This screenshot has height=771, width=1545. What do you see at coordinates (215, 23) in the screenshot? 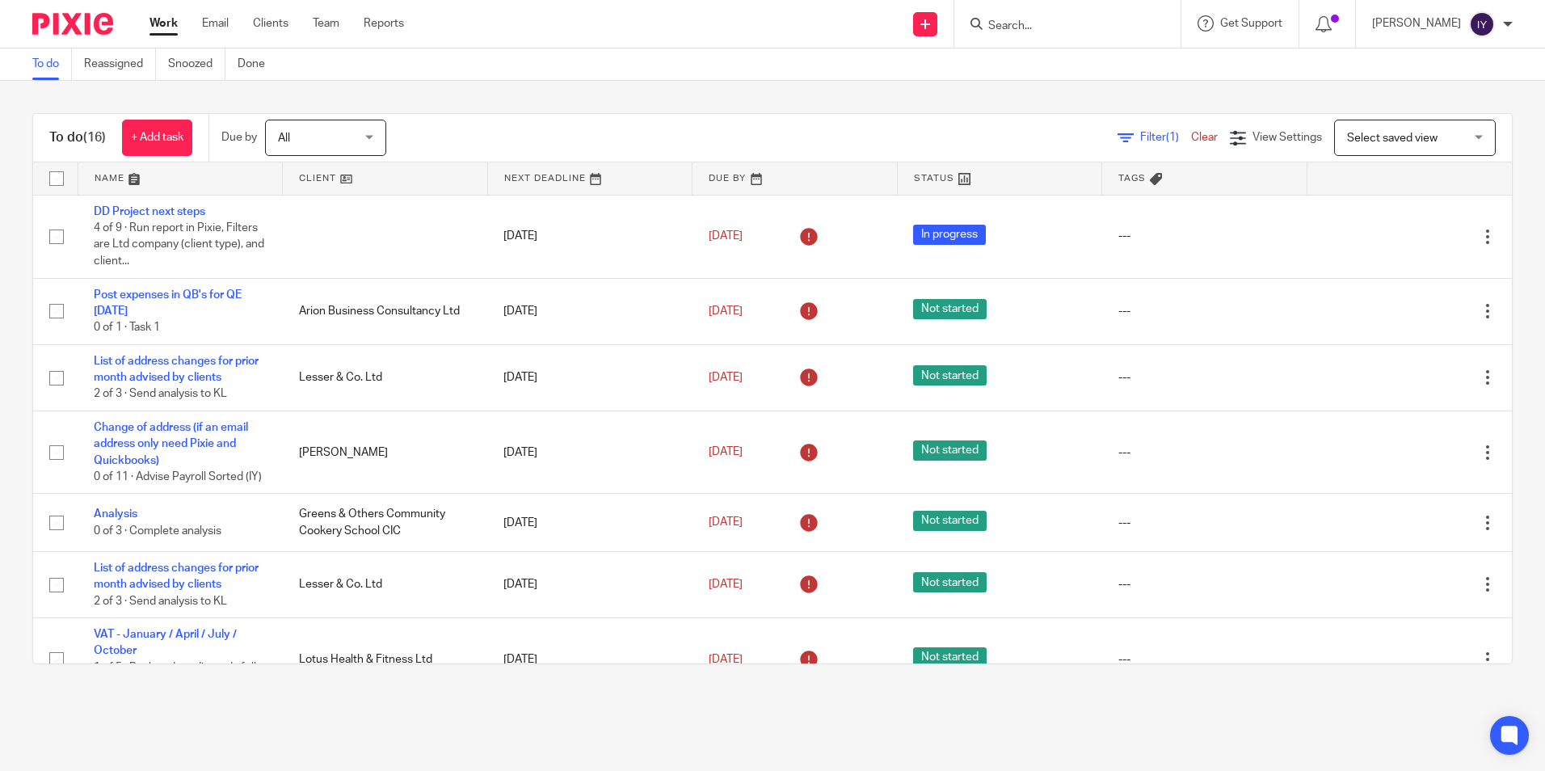
I see `a: Email` at bounding box center [215, 23].